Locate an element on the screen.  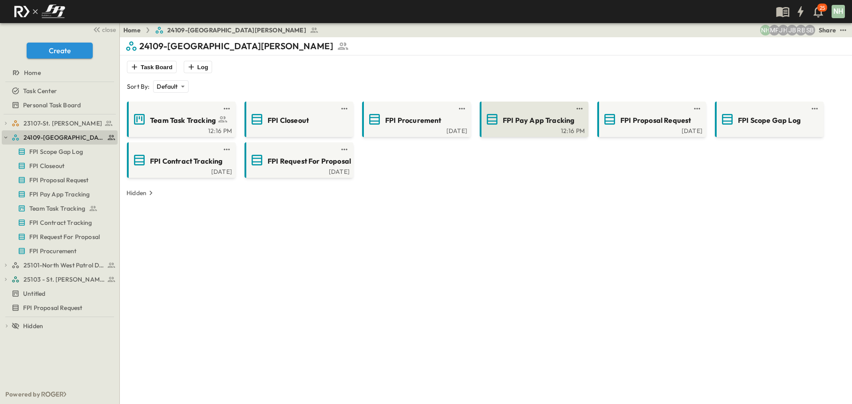
span: close is located at coordinates (109, 30).